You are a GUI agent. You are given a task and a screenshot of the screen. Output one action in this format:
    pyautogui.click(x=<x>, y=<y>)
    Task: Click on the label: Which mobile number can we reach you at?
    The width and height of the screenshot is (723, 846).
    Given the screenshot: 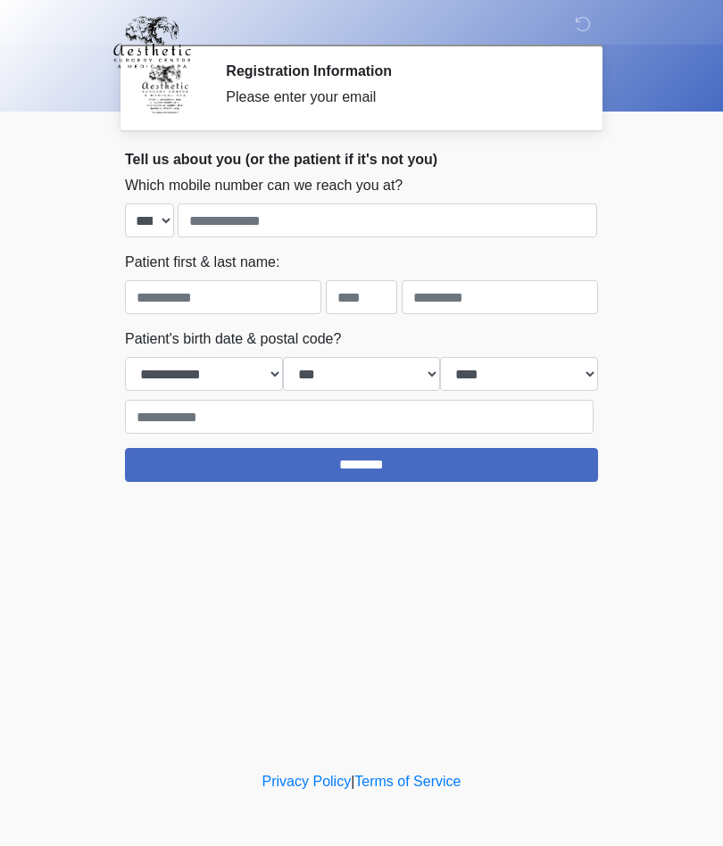 What is the action you would take?
    pyautogui.click(x=263, y=186)
    